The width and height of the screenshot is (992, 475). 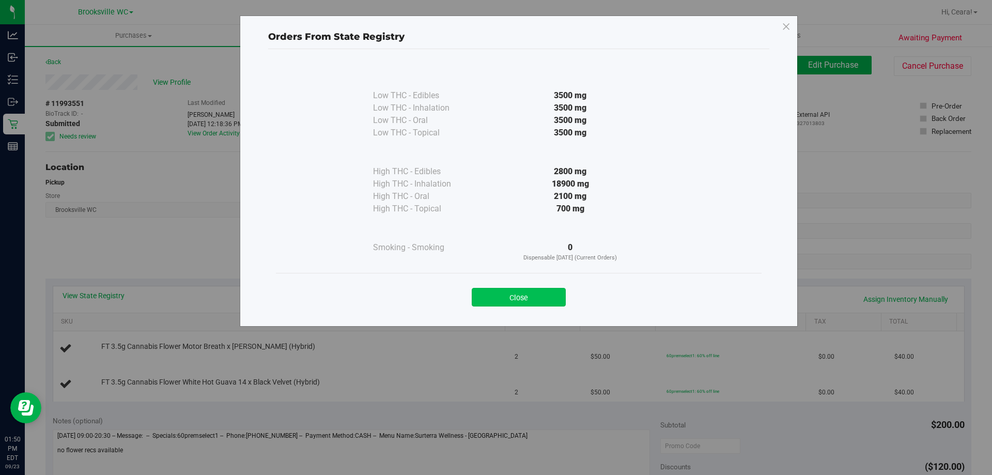 What do you see at coordinates (425, 247) in the screenshot?
I see `div: Smoking - Smoking` at bounding box center [425, 247].